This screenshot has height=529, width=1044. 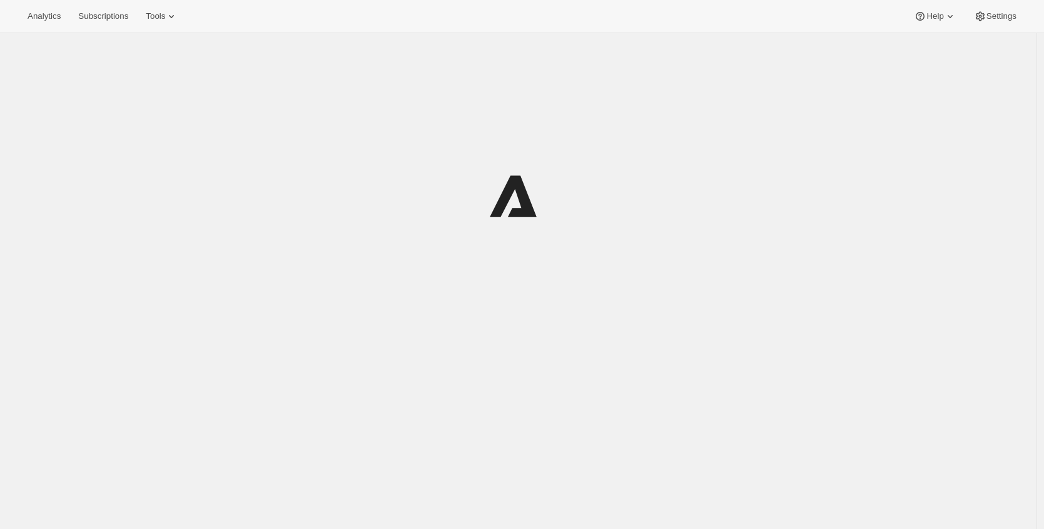 I want to click on span: Help, so click(x=935, y=16).